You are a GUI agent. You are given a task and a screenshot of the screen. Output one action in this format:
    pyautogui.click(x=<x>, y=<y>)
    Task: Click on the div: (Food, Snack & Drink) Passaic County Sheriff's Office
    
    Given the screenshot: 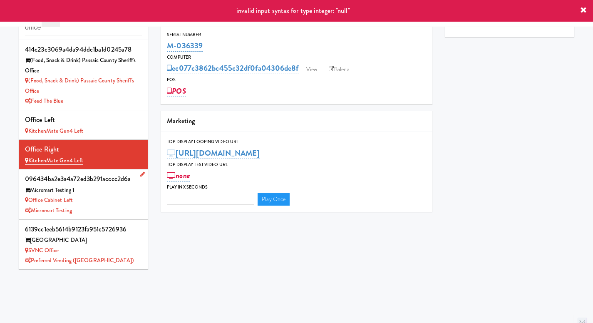 What is the action you would take?
    pyautogui.click(x=83, y=65)
    